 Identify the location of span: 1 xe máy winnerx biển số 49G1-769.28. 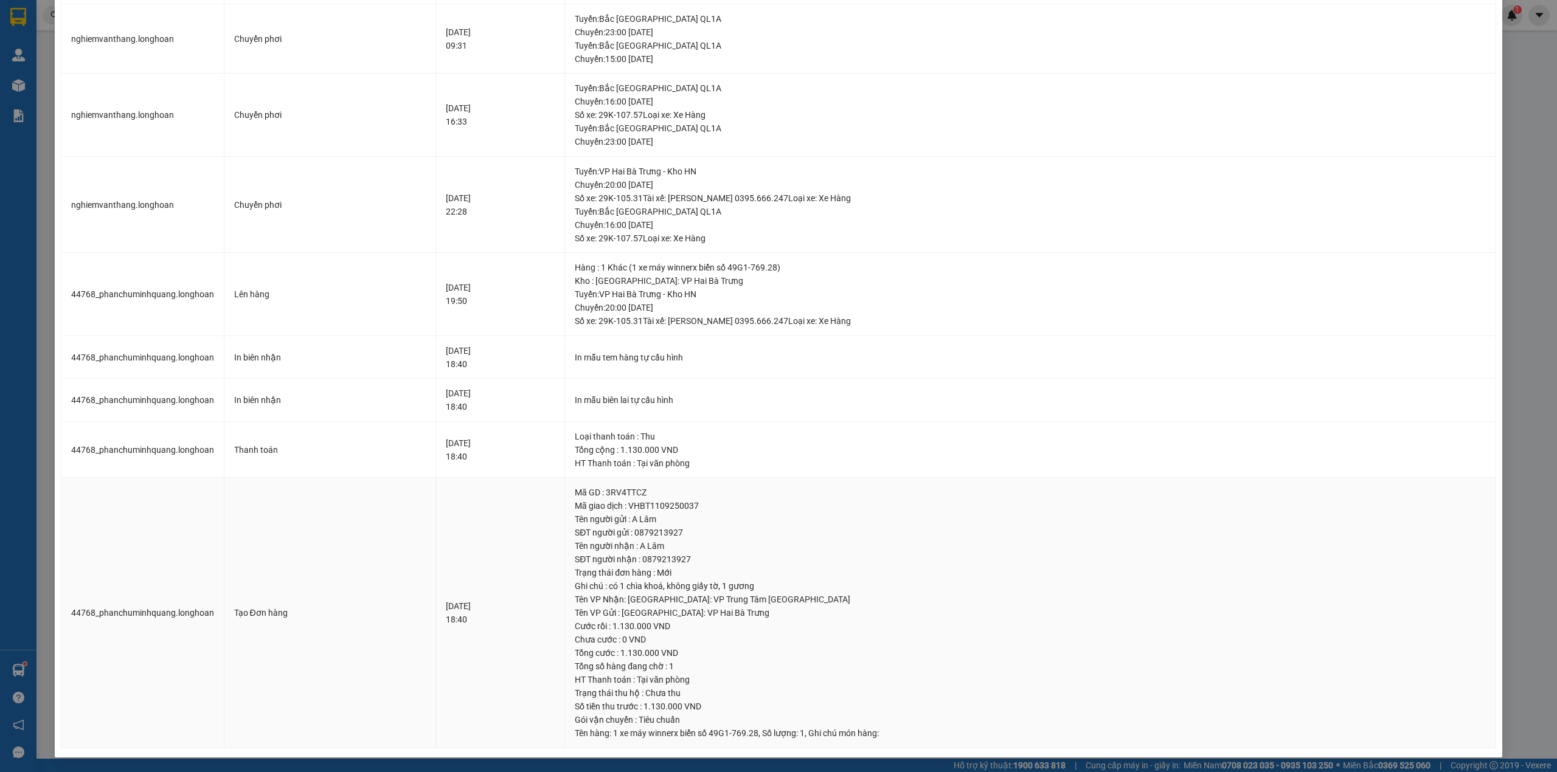
(685, 733).